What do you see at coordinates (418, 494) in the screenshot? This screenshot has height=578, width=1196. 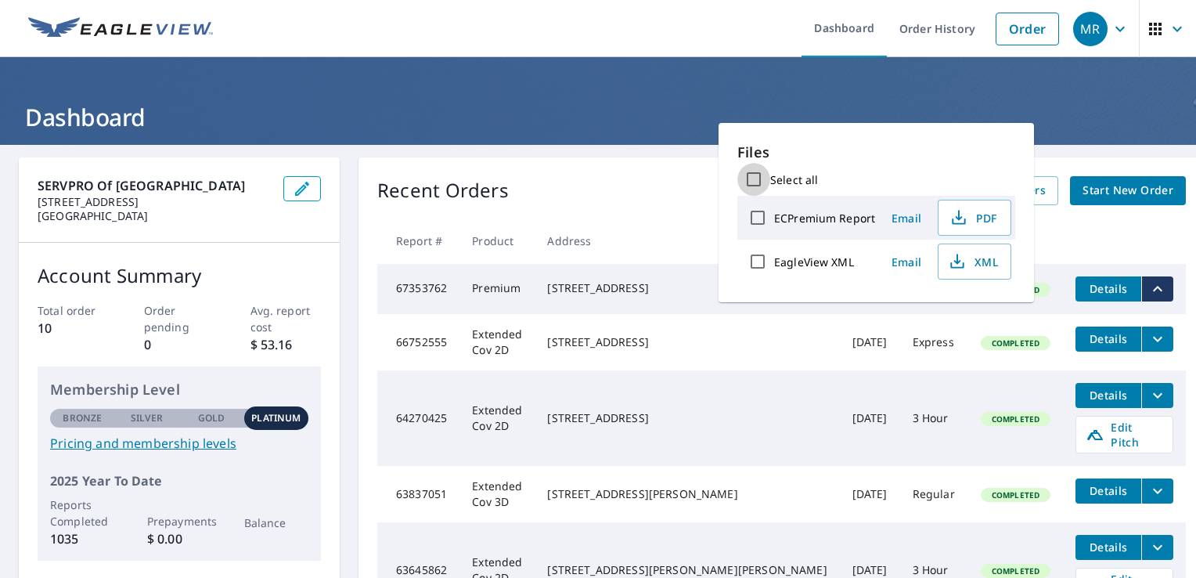 I see `td: 63837051` at bounding box center [418, 494].